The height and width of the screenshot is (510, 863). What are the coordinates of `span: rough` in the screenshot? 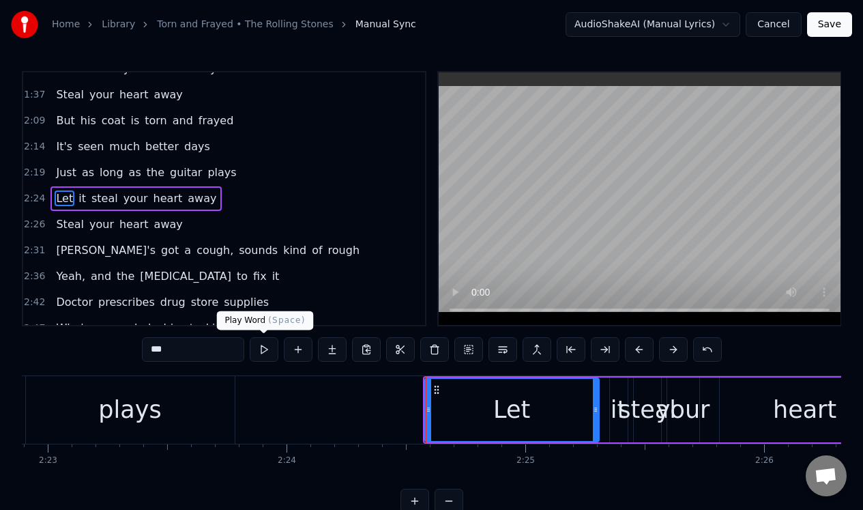 It's located at (344, 250).